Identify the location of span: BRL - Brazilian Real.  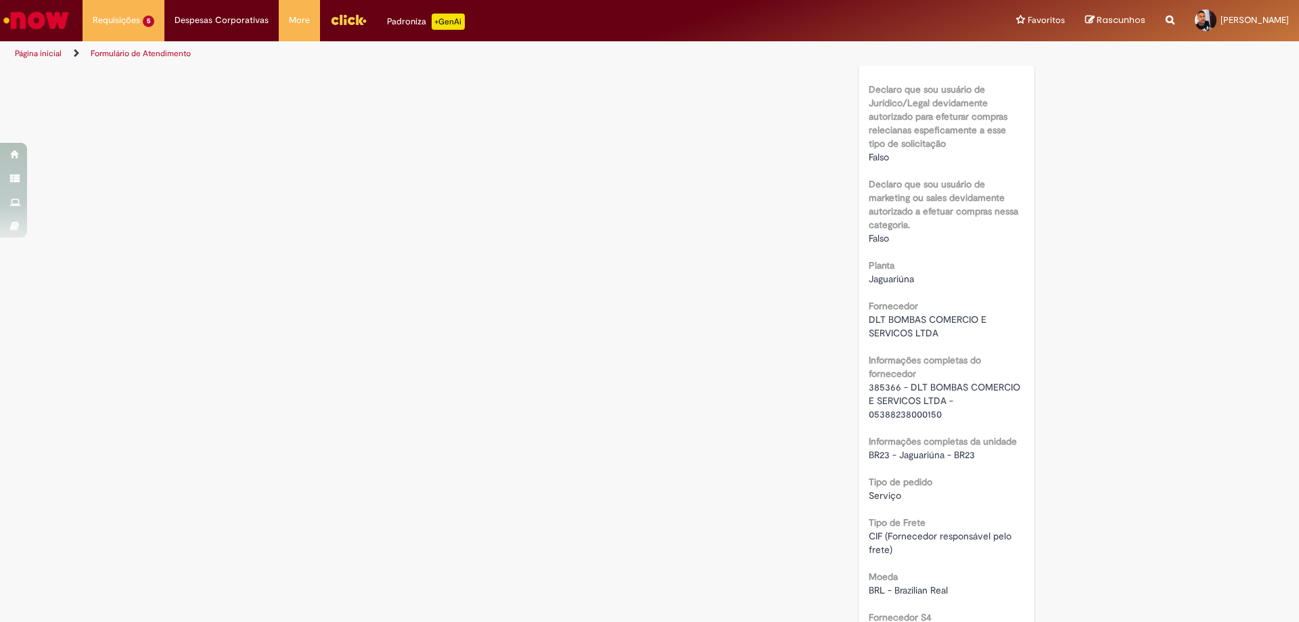
(908, 590).